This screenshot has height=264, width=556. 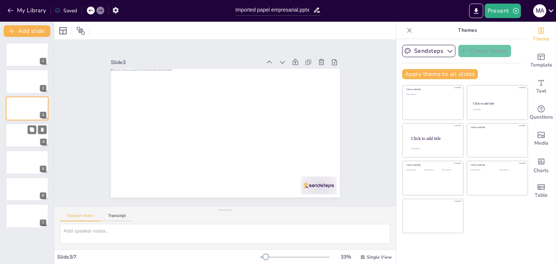 I want to click on div: Add text boxes, so click(x=541, y=87).